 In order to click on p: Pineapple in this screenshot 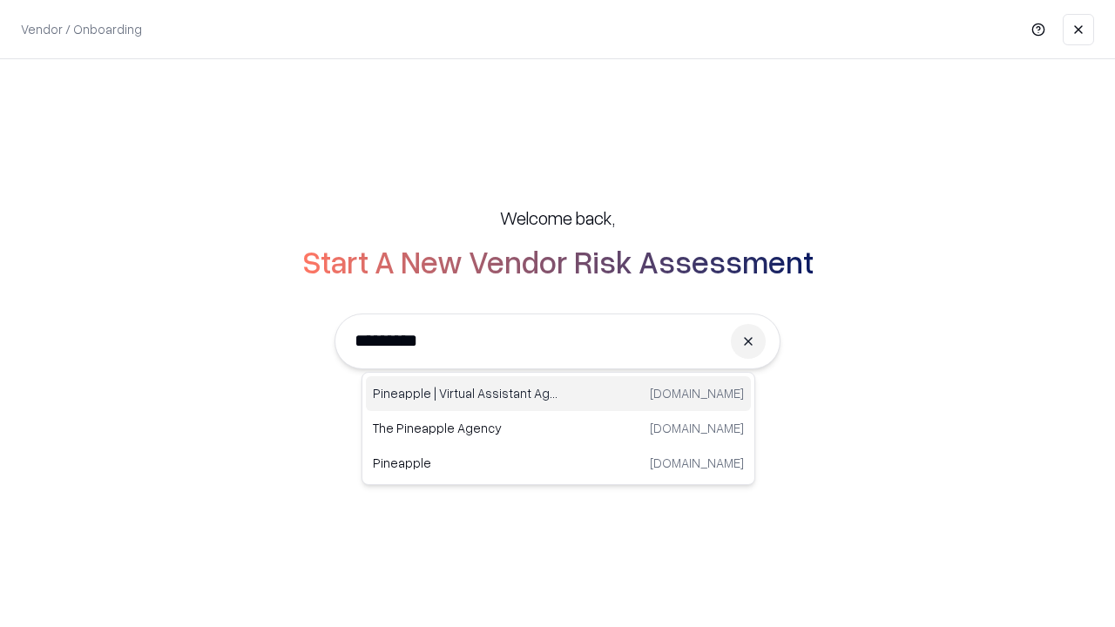, I will do `click(465, 463)`.